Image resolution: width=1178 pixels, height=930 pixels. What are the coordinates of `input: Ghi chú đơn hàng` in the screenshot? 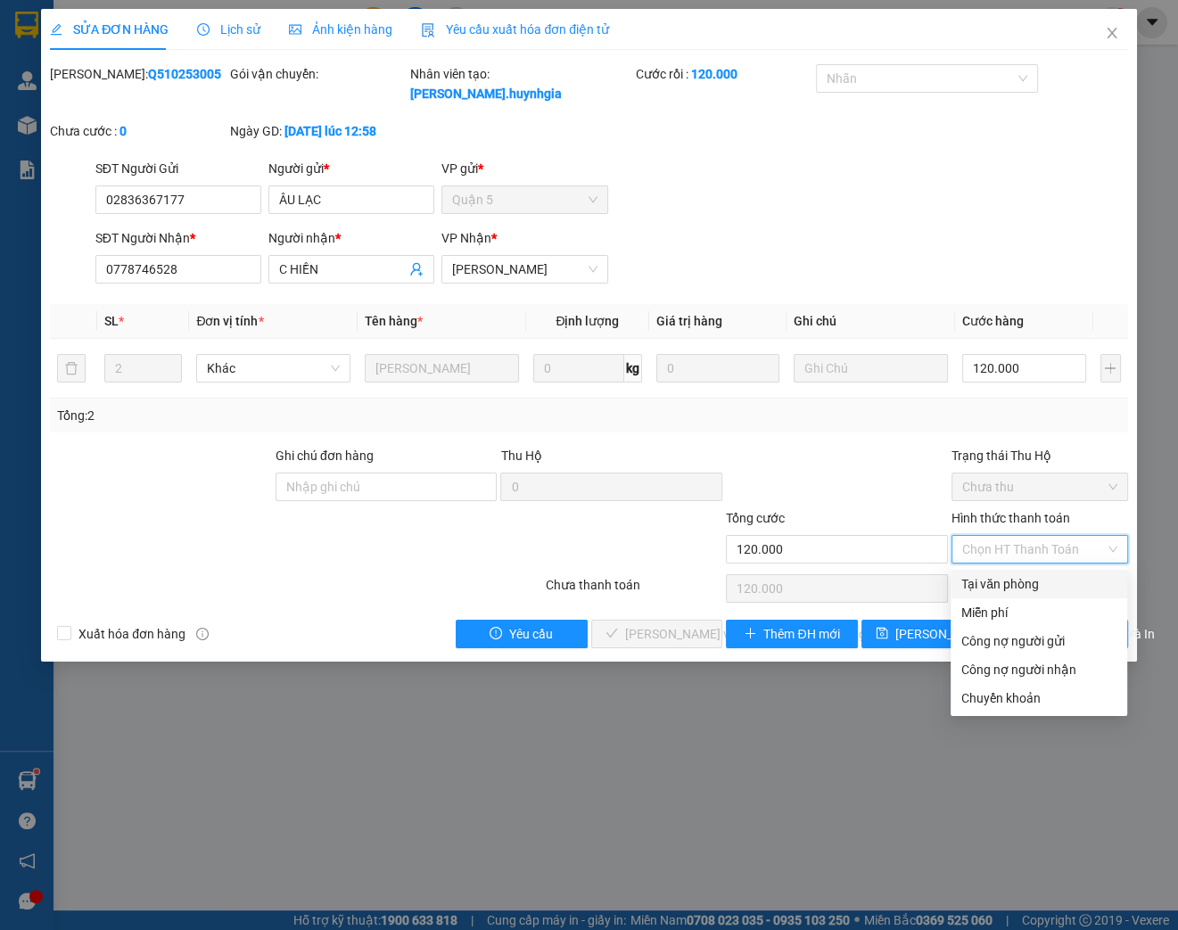 It's located at (386, 487).